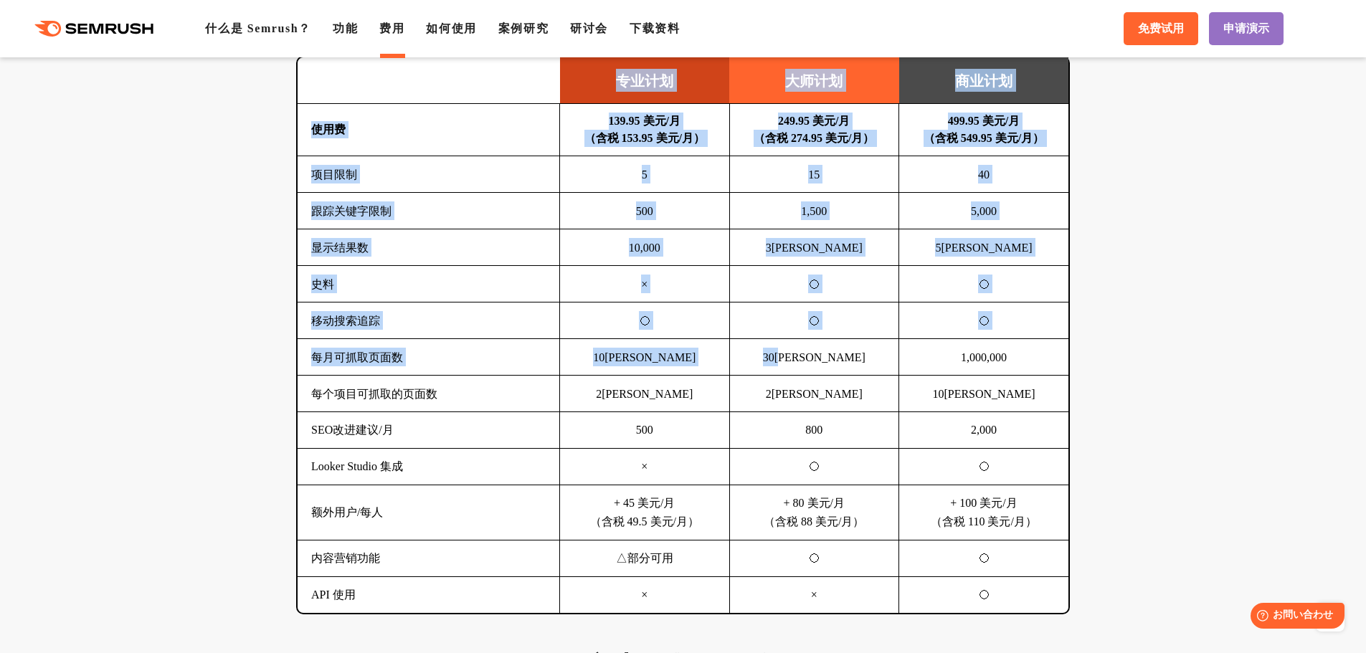  What do you see at coordinates (345, 28) in the screenshot?
I see `a: 功能` at bounding box center [345, 28].